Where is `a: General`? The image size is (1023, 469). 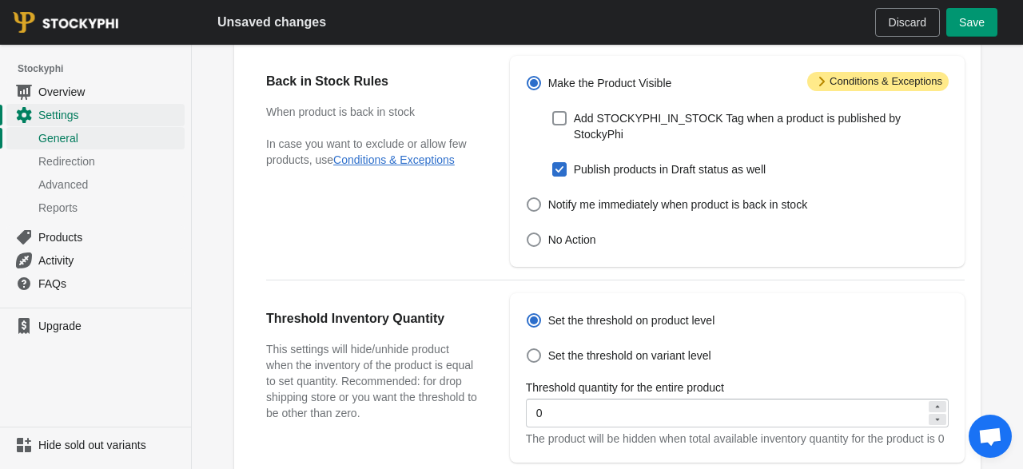 a: General is located at coordinates (95, 138).